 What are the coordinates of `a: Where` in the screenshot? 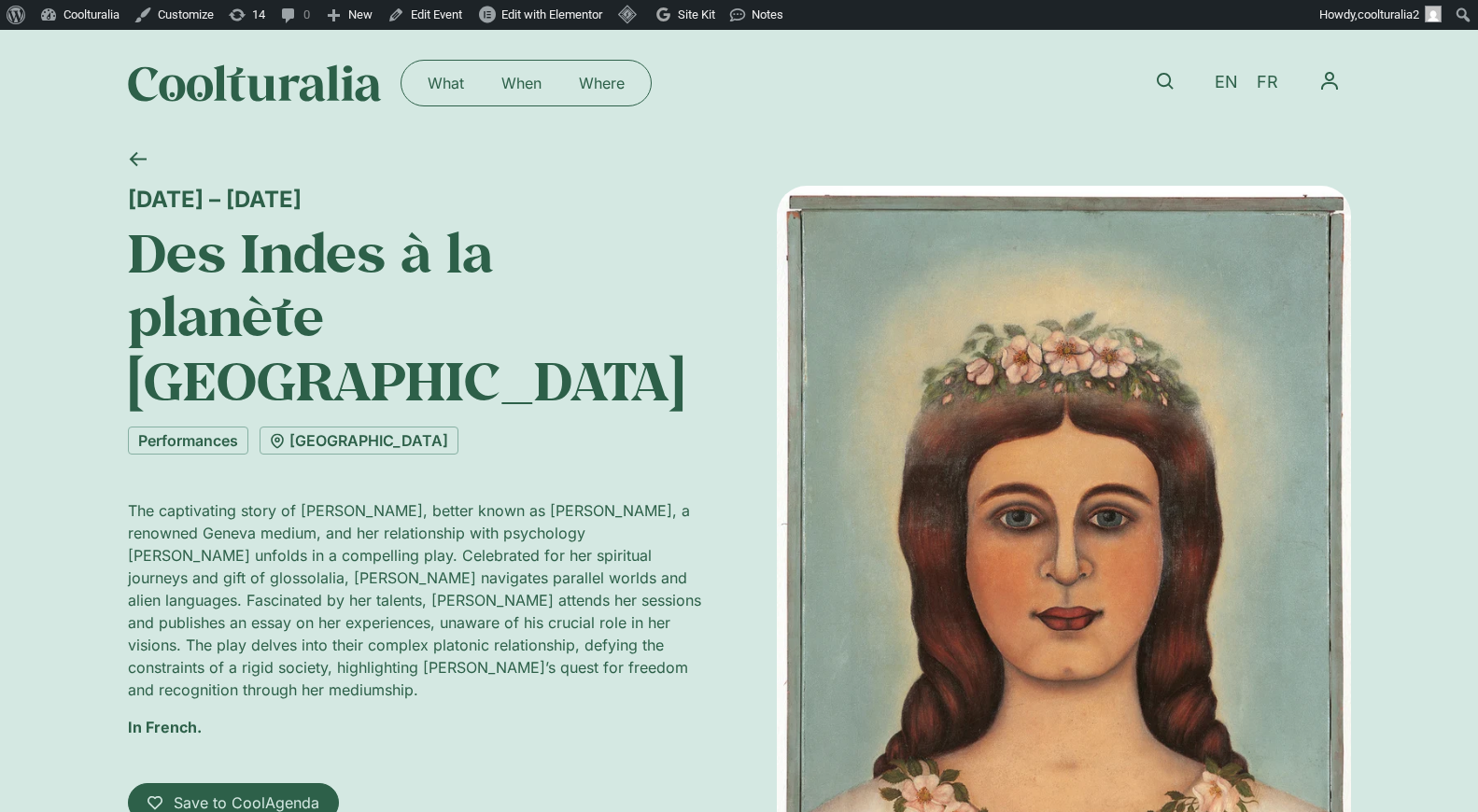 It's located at (601, 83).